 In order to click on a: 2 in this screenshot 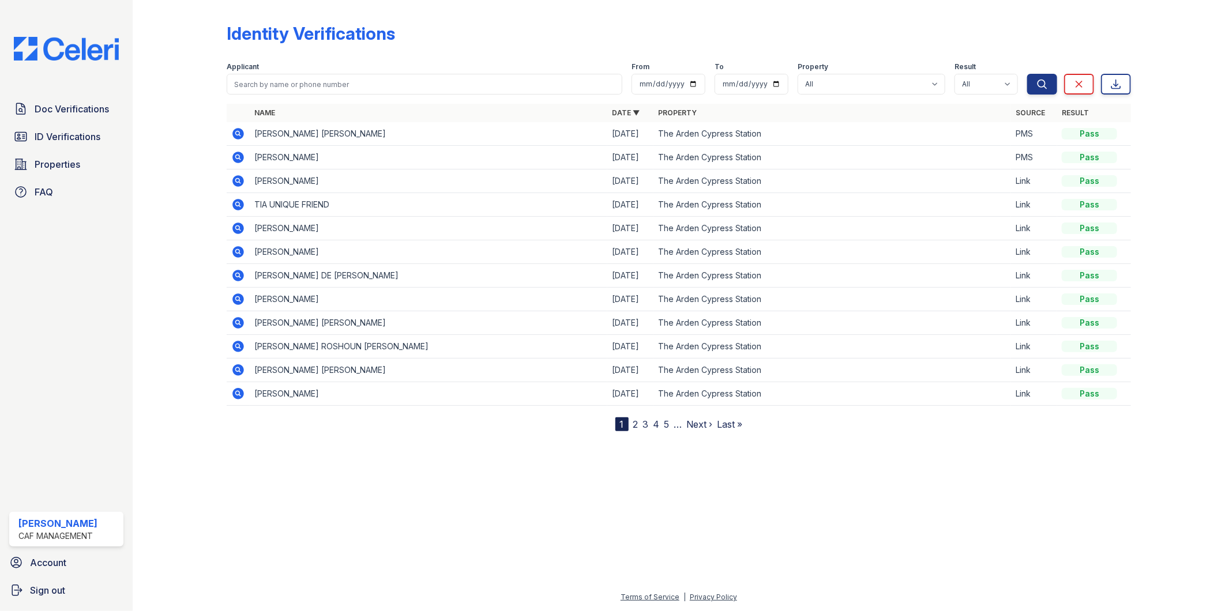, I will do `click(635, 424)`.